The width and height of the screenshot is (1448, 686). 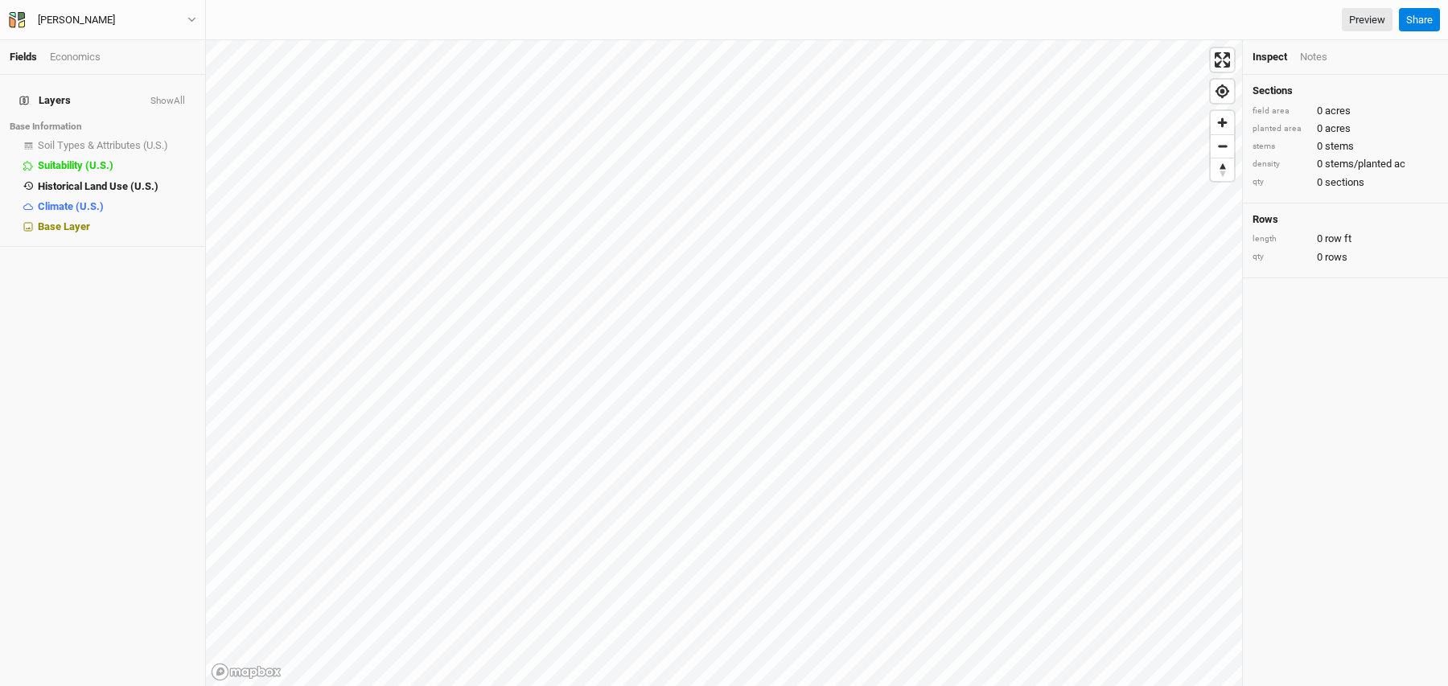 I want to click on h4: Rows, so click(x=1345, y=220).